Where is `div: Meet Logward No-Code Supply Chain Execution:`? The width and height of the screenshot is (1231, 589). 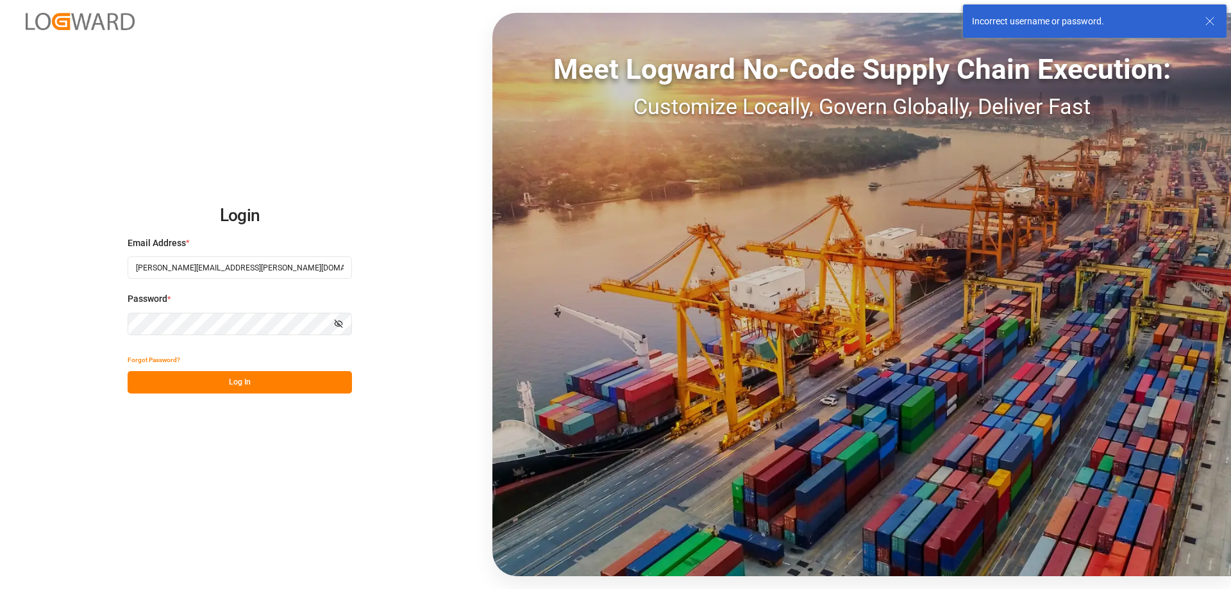 div: Meet Logward No-Code Supply Chain Execution: is located at coordinates (862, 69).